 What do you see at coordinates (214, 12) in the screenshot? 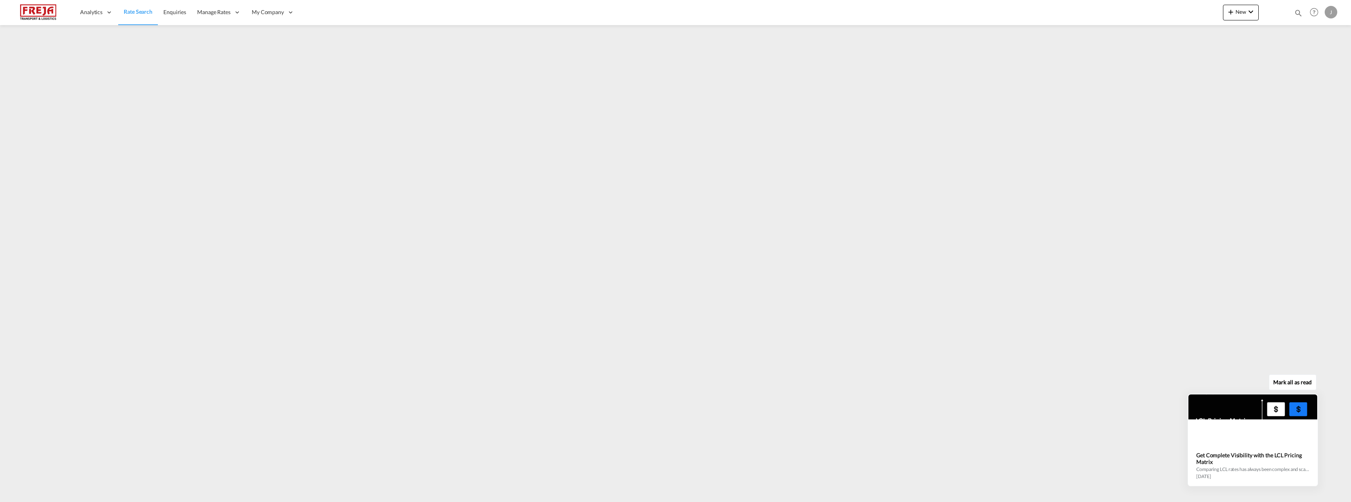
I see `span: Manage Rates` at bounding box center [214, 12].